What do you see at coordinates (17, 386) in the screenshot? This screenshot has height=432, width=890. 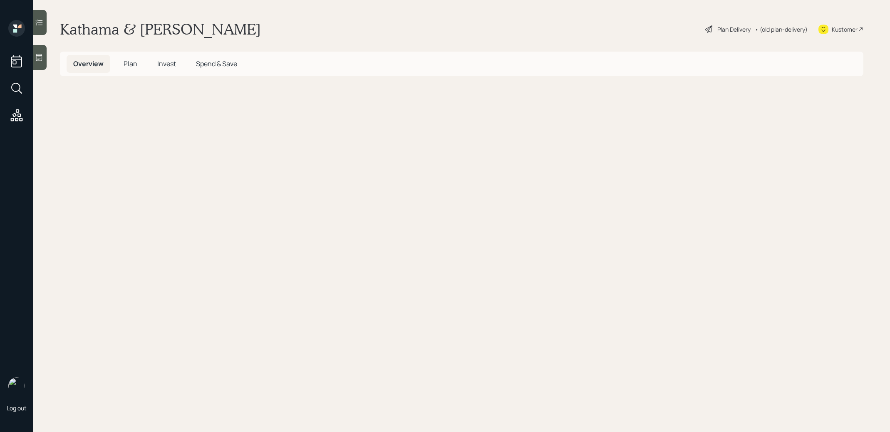 I see `img: treva-nostdahl-headshot.png` at bounding box center [17, 386].